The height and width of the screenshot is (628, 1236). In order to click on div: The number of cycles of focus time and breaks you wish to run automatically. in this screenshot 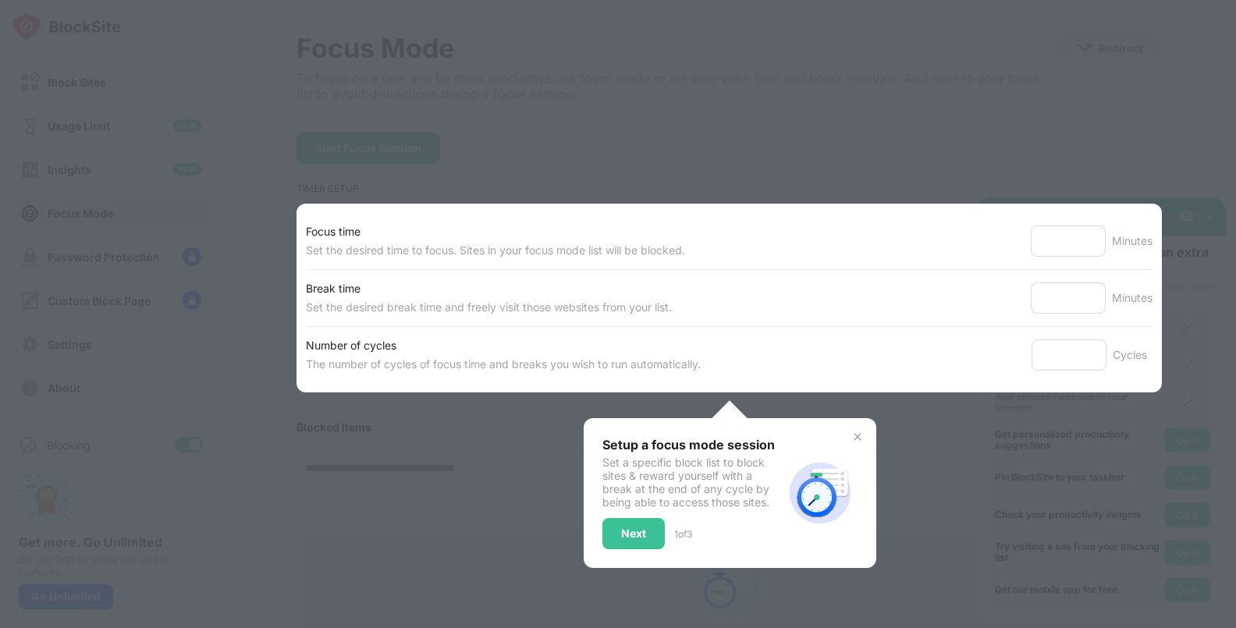, I will do `click(503, 365)`.